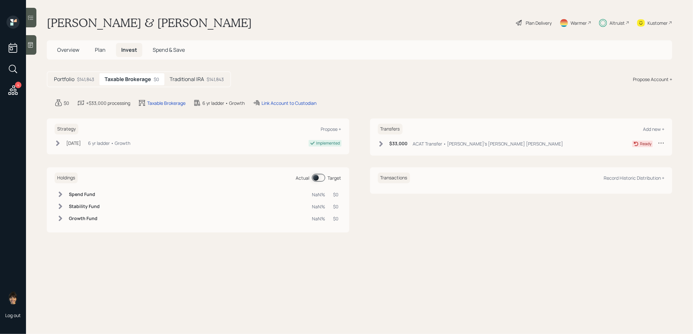 This screenshot has height=334, width=693. I want to click on h6: Transactions, so click(394, 177).